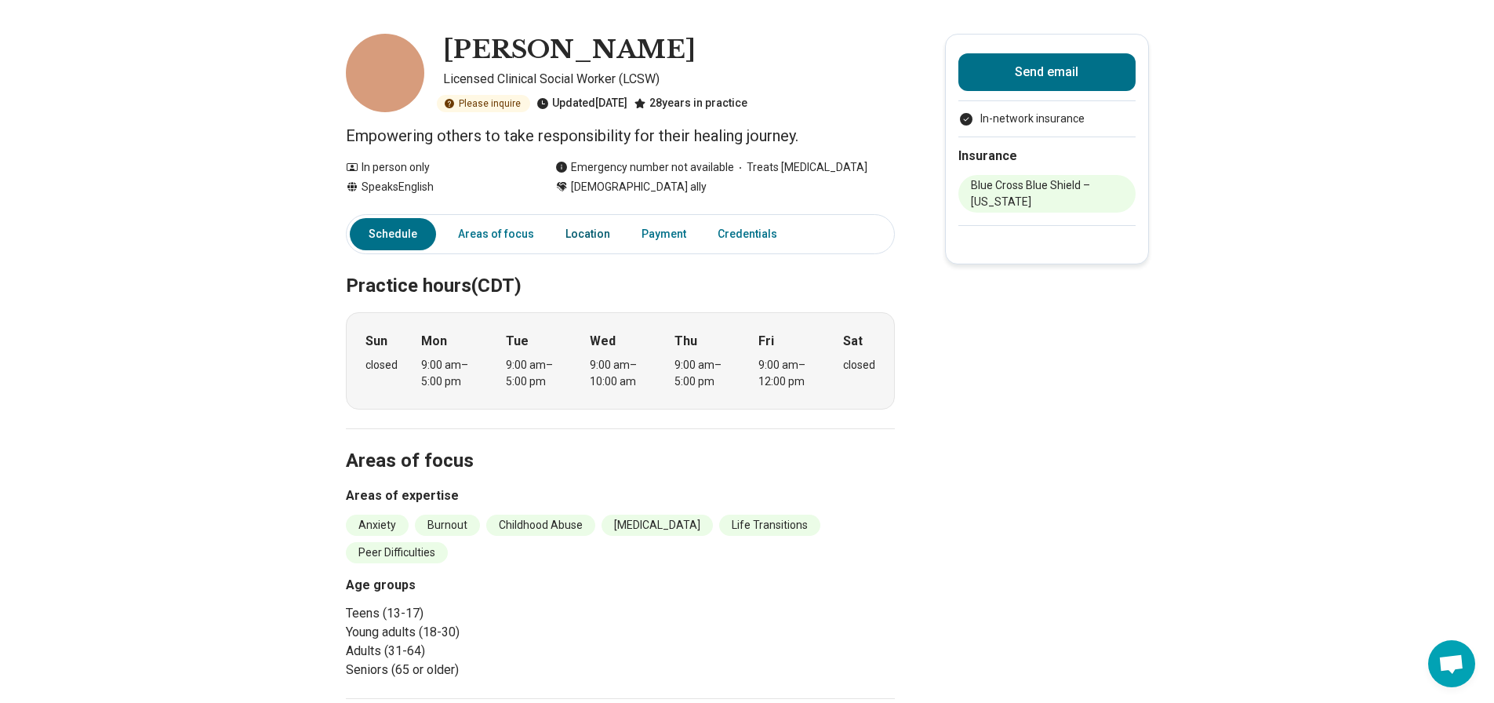 This screenshot has height=703, width=1494. I want to click on h2: Areas of focus, so click(620, 442).